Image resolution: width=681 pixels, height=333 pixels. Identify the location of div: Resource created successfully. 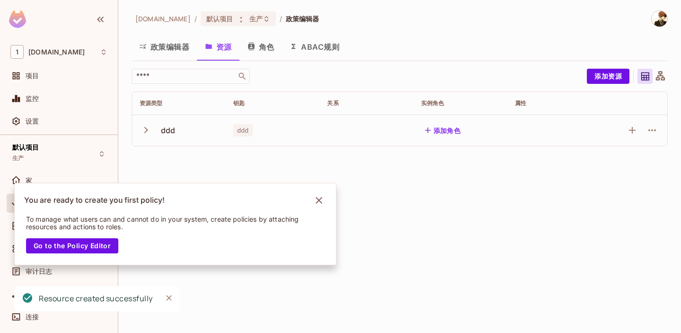
(96, 298).